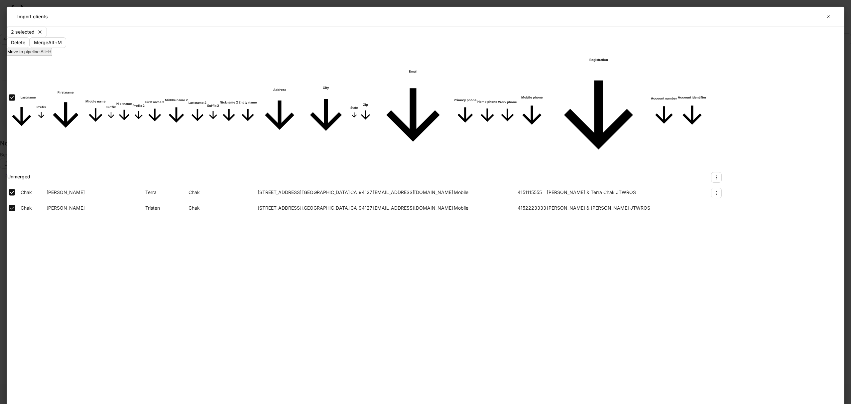  I want to click on h6: Suffix 2, so click(213, 106).